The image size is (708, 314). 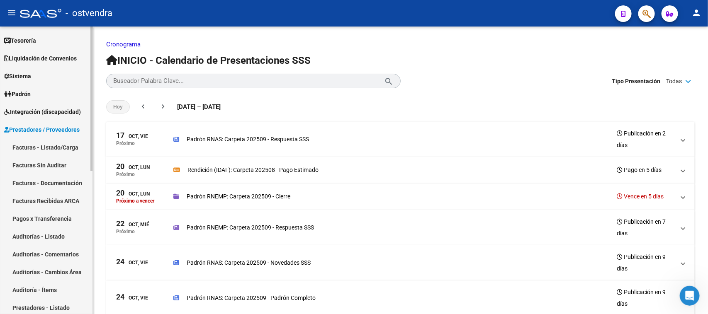 What do you see at coordinates (40, 58) in the screenshot?
I see `span: Liquidación de Convenios` at bounding box center [40, 58].